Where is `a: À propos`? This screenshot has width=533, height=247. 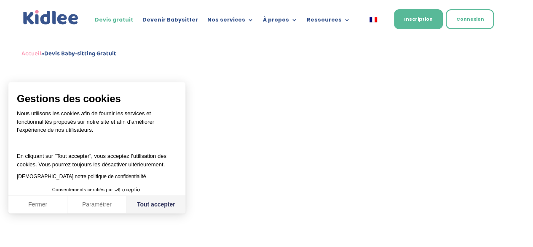
a: À propos is located at coordinates (280, 22).